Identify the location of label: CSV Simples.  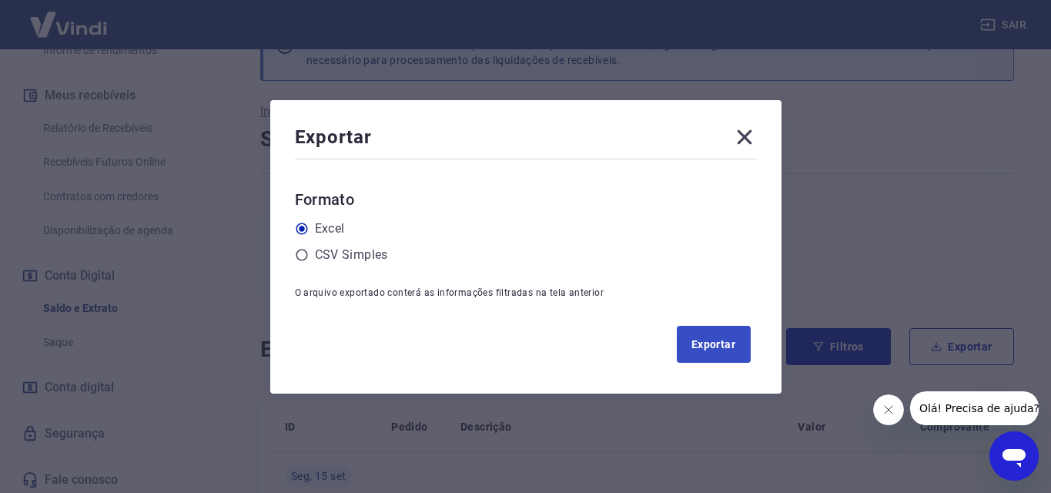
(351, 255).